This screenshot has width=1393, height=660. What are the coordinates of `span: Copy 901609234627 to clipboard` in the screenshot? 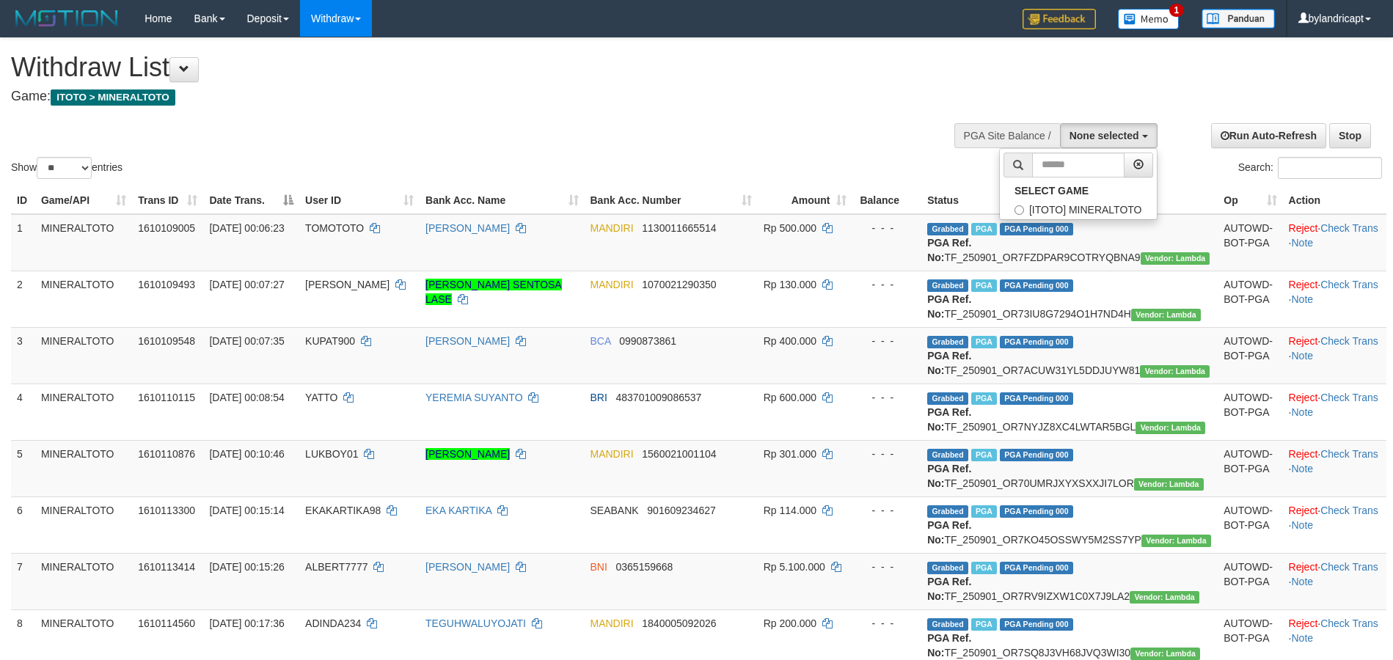 It's located at (681, 510).